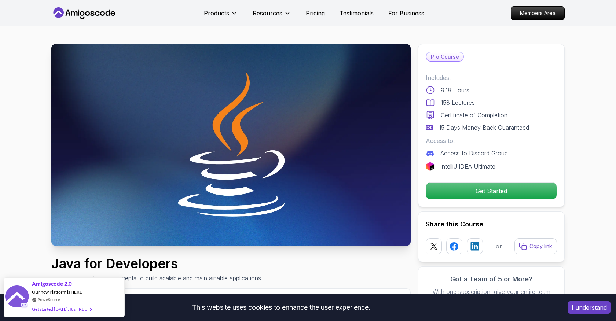  What do you see at coordinates (316, 13) in the screenshot?
I see `p: Pricing` at bounding box center [316, 13].